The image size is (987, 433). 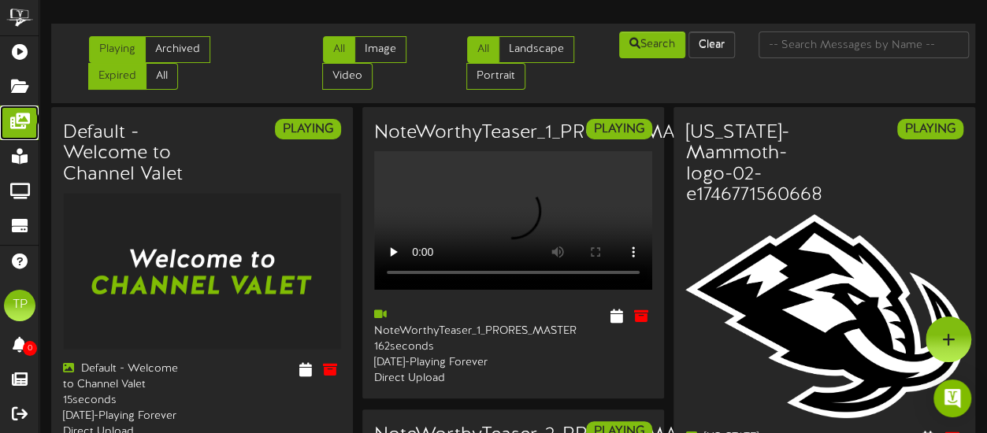 I want to click on div: Direct Upload, so click(x=437, y=379).